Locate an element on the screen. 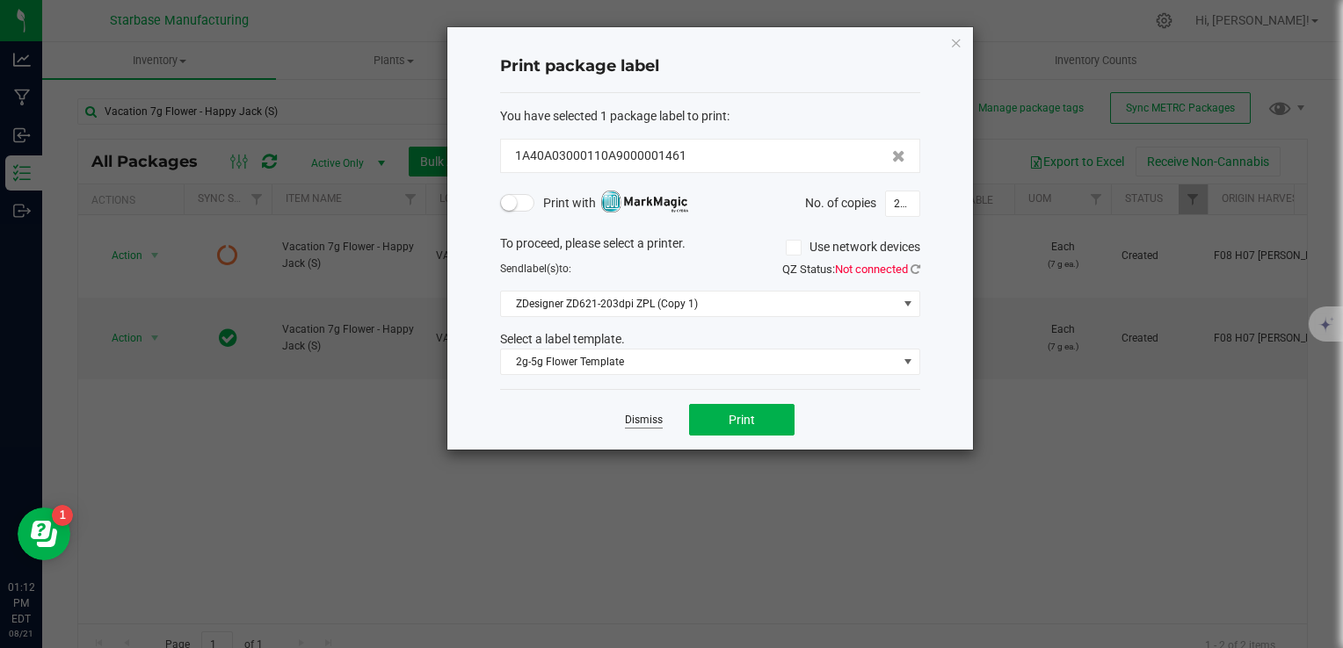  span: ZDesigner ZD621-203dpi ZPL (Copy 1) is located at coordinates (699, 304).